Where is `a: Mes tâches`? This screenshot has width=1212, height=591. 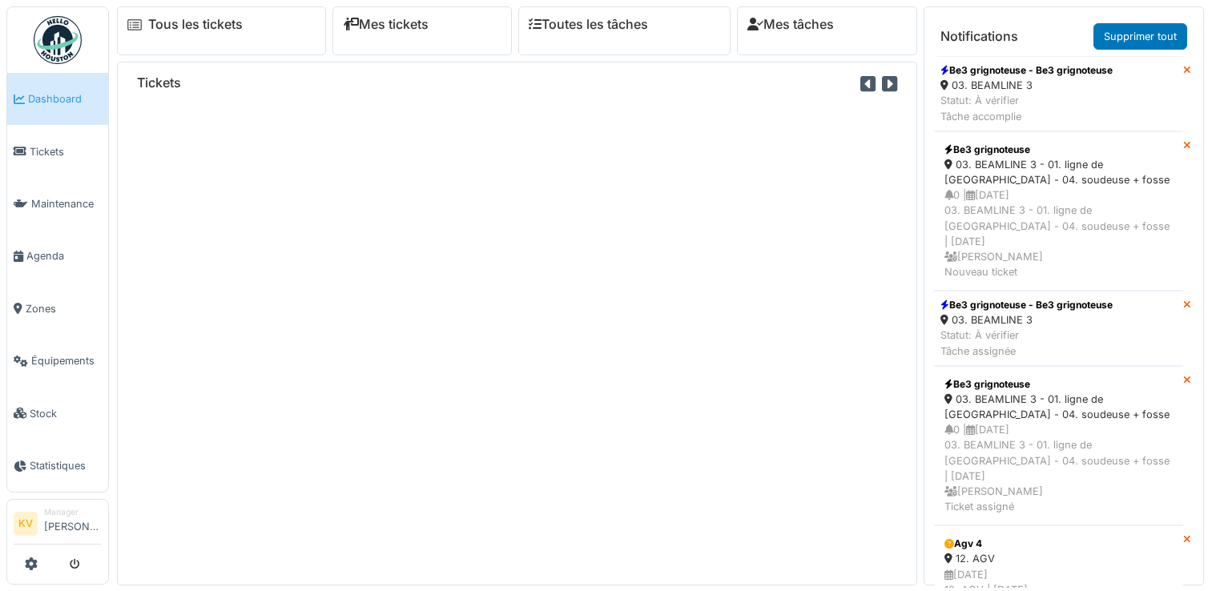
a: Mes tâches is located at coordinates (790, 24).